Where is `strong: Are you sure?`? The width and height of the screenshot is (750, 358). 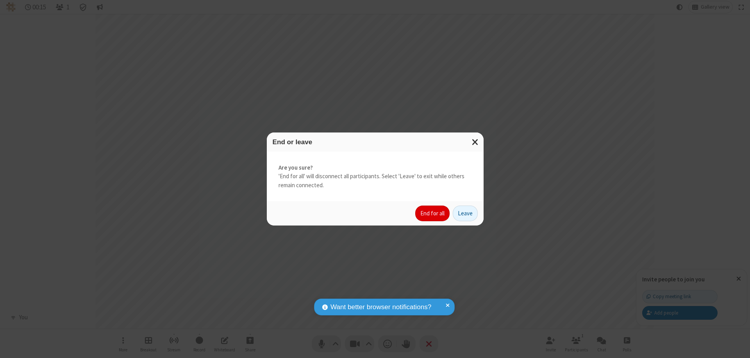 strong: Are you sure? is located at coordinates (375, 168).